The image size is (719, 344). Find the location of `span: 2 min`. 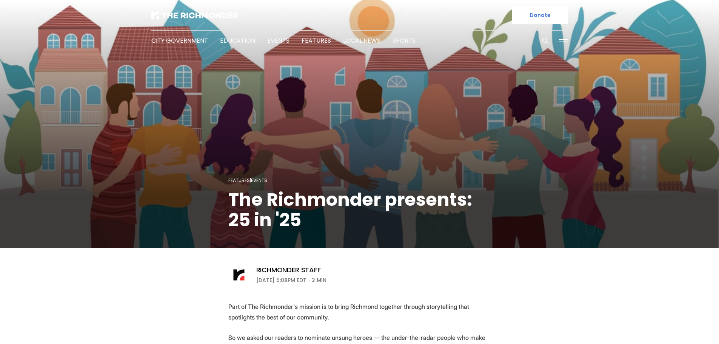

span: 2 min is located at coordinates (319, 280).